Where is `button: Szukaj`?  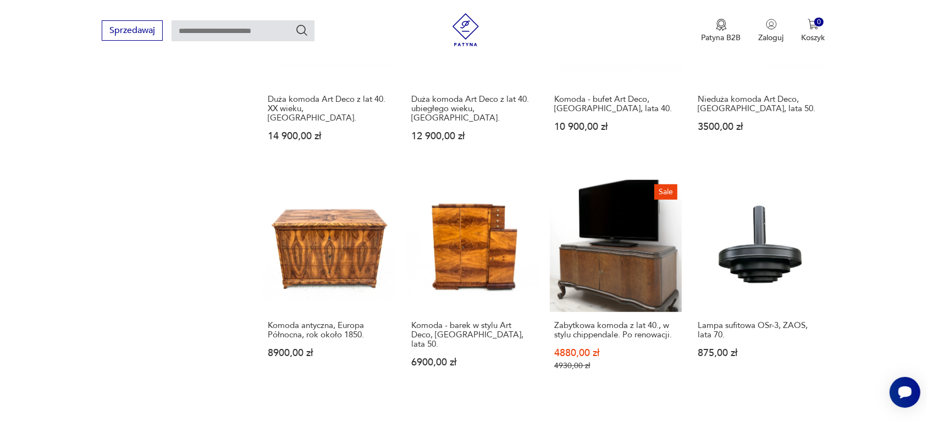 button: Szukaj is located at coordinates (302, 30).